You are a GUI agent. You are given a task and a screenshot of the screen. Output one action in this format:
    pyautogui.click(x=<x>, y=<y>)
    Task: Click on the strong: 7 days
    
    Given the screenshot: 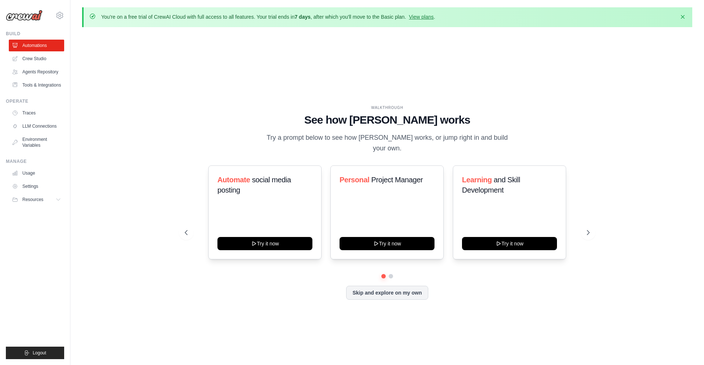 What is the action you would take?
    pyautogui.click(x=303, y=17)
    